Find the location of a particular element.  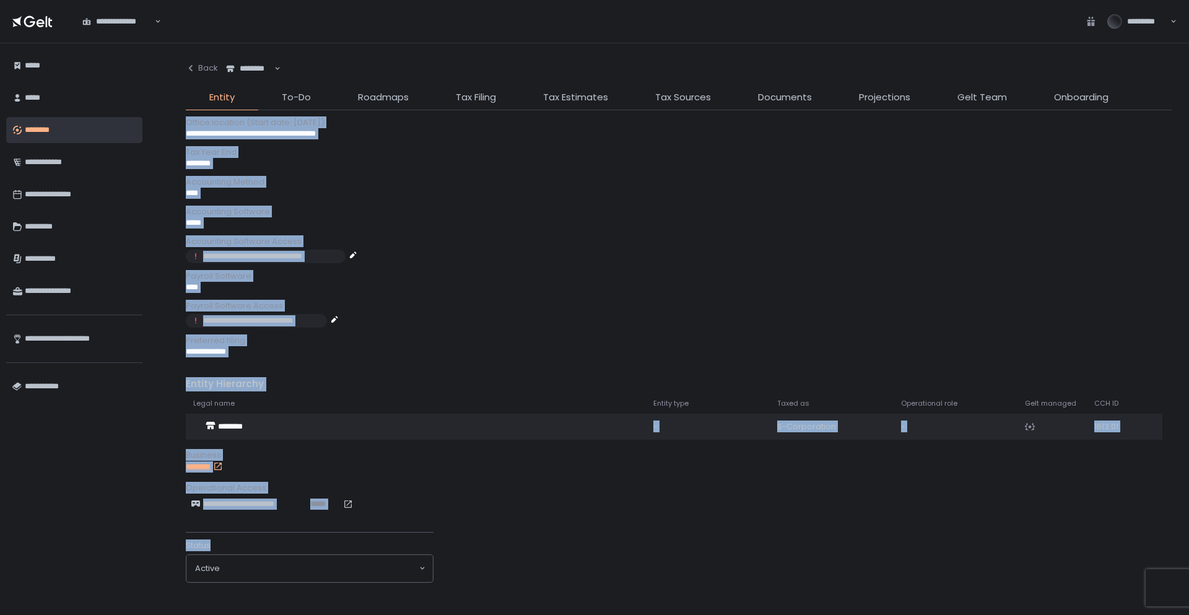

div: Back is located at coordinates (202, 68).